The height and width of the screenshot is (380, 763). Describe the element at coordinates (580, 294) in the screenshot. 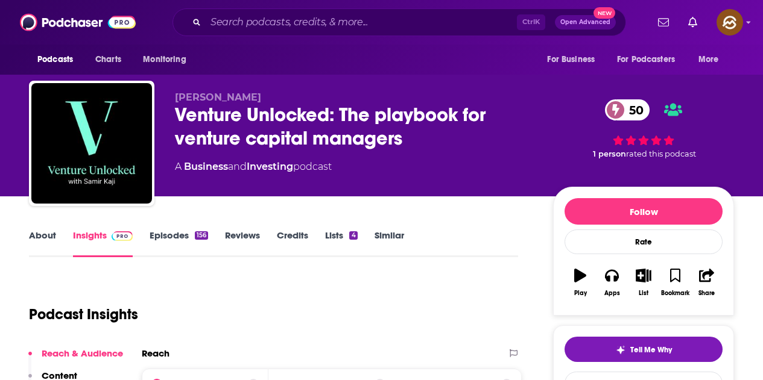

I see `div: Play` at that location.